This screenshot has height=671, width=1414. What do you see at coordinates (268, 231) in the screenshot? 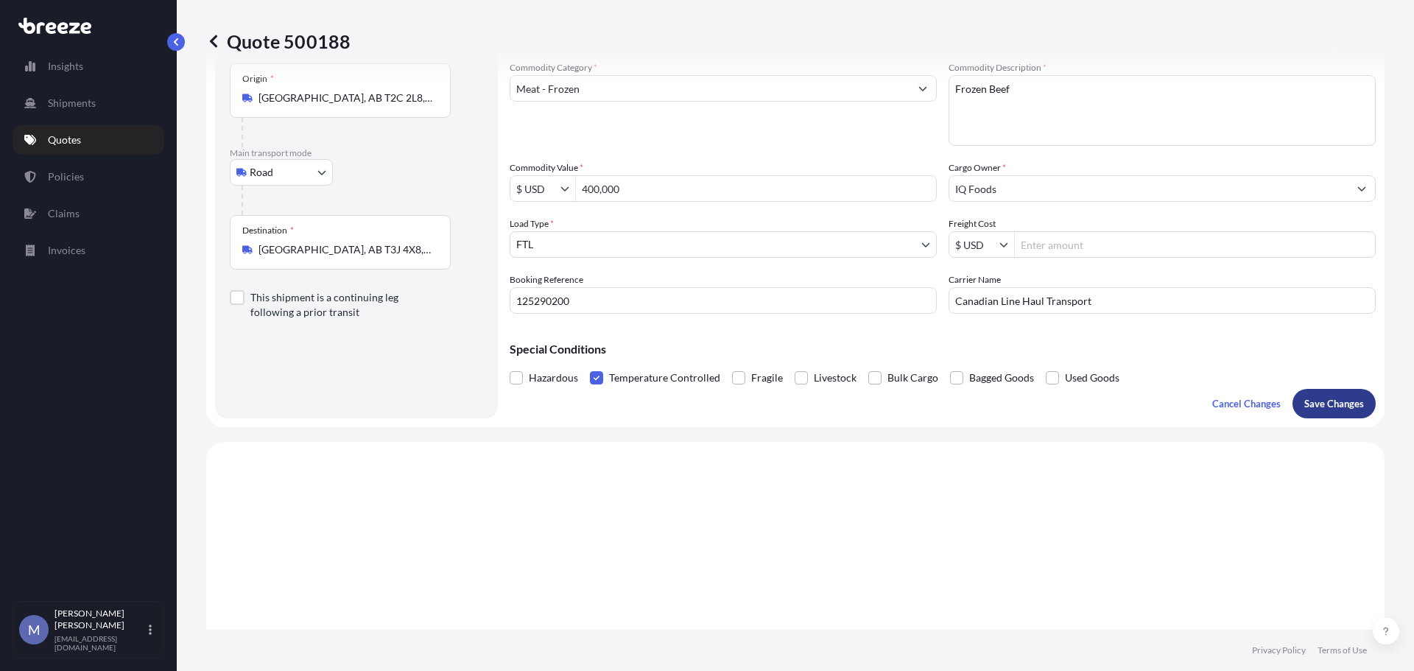
I see `div: Destination` at bounding box center [268, 231].